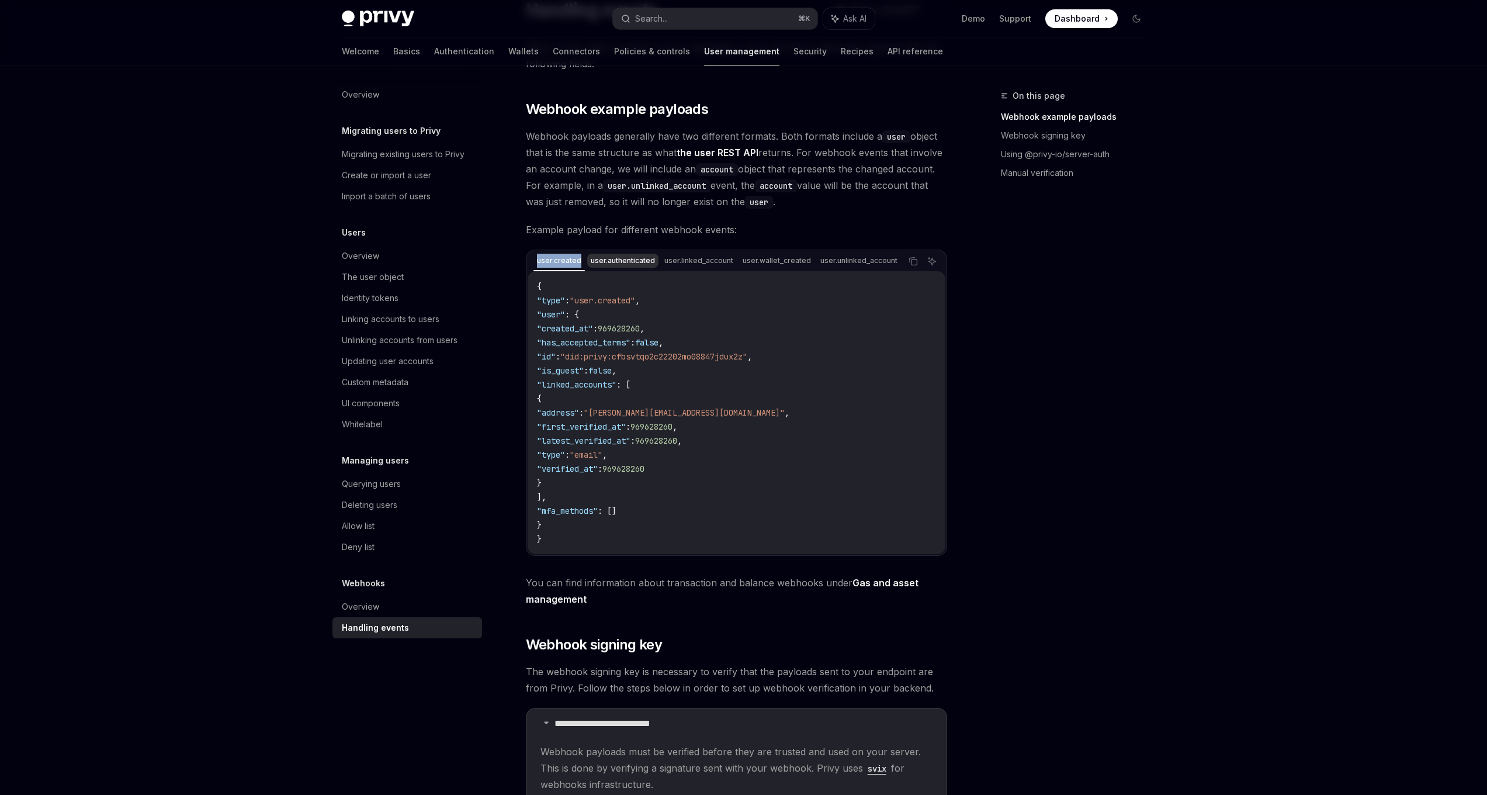 Image resolution: width=1487 pixels, height=795 pixels. Describe the element at coordinates (375, 460) in the screenshot. I see `h5: Managing users` at that location.